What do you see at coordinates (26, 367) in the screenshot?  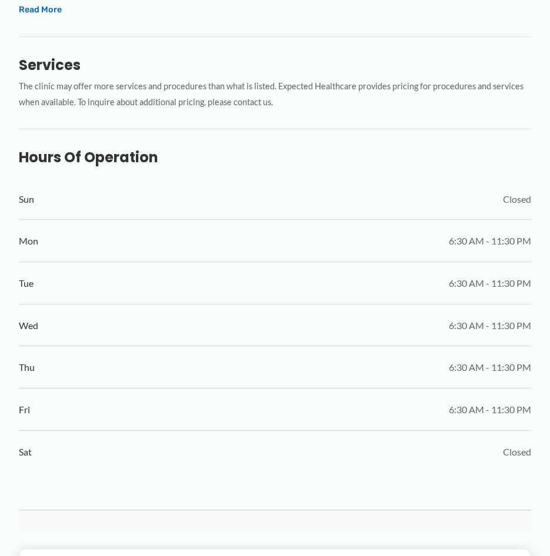 I see `span: Thu` at bounding box center [26, 367].